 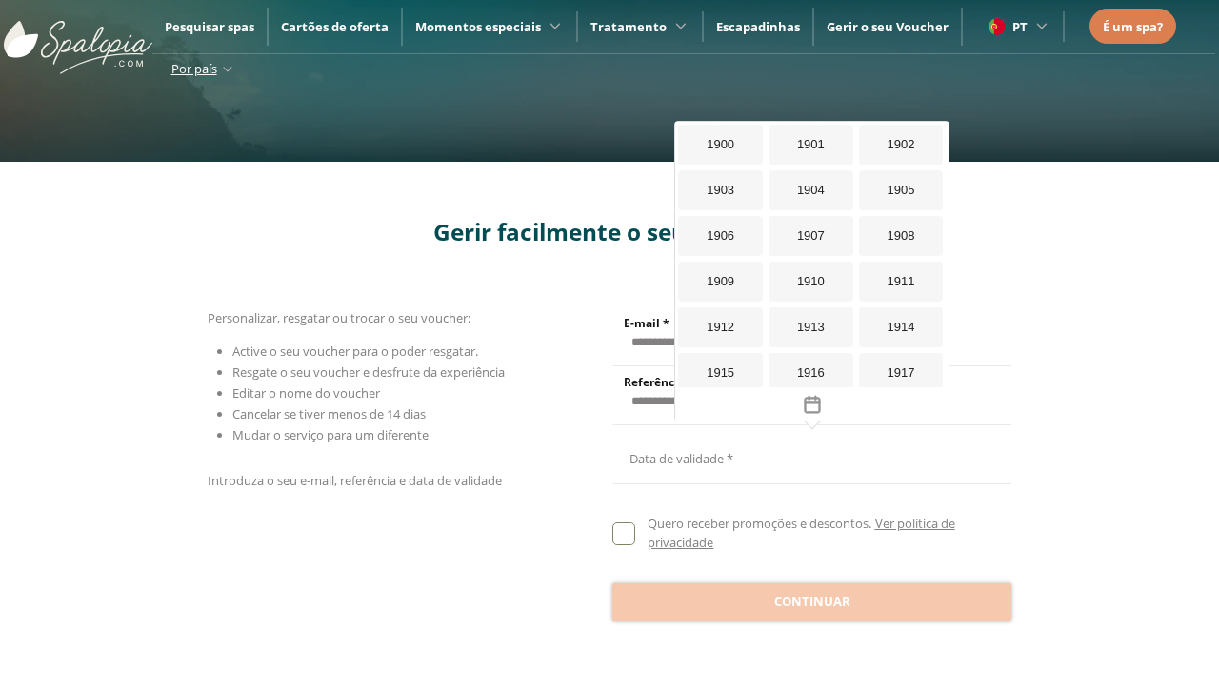 I want to click on div: 1904, so click(x=810, y=190).